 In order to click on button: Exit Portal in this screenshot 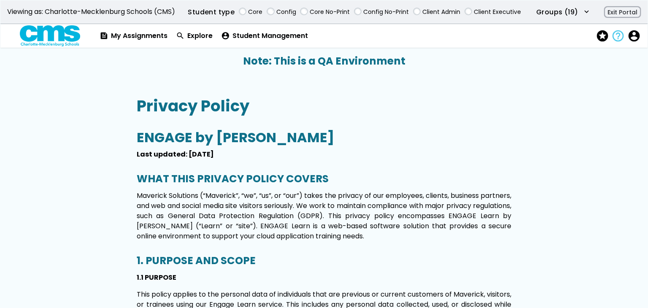, I will do `click(622, 12)`.